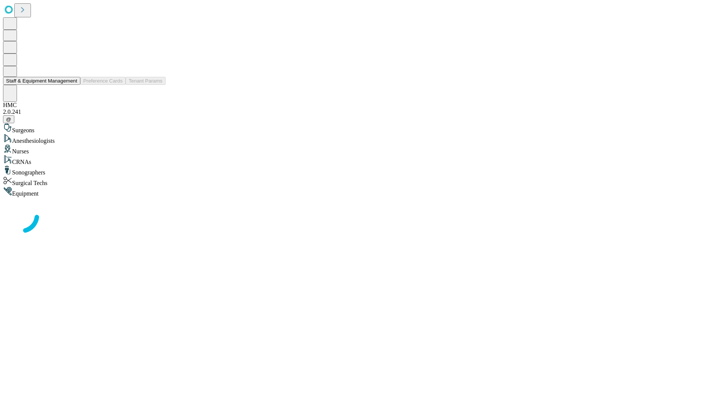 Image resolution: width=724 pixels, height=407 pixels. Describe the element at coordinates (362, 171) in the screenshot. I see `div: Sonographers` at that location.